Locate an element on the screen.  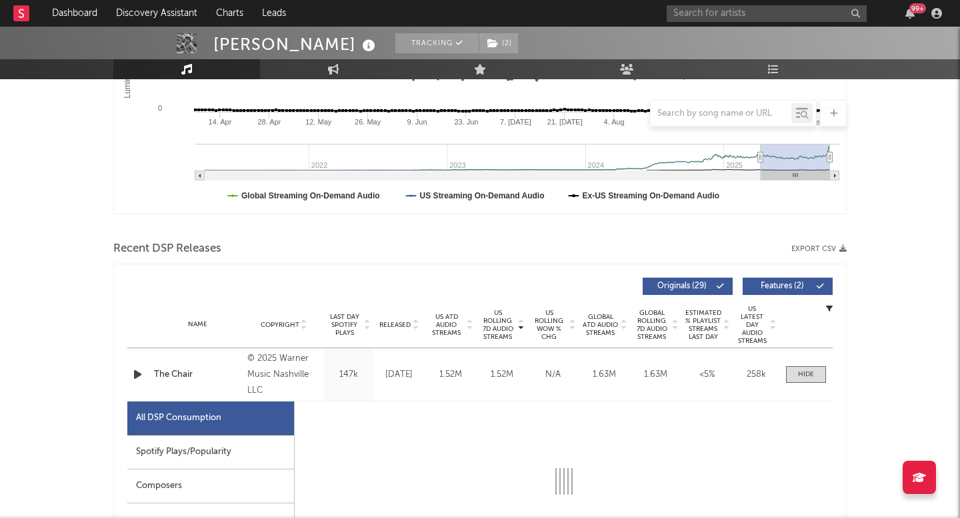
div: Composers is located at coordinates (211, 487).